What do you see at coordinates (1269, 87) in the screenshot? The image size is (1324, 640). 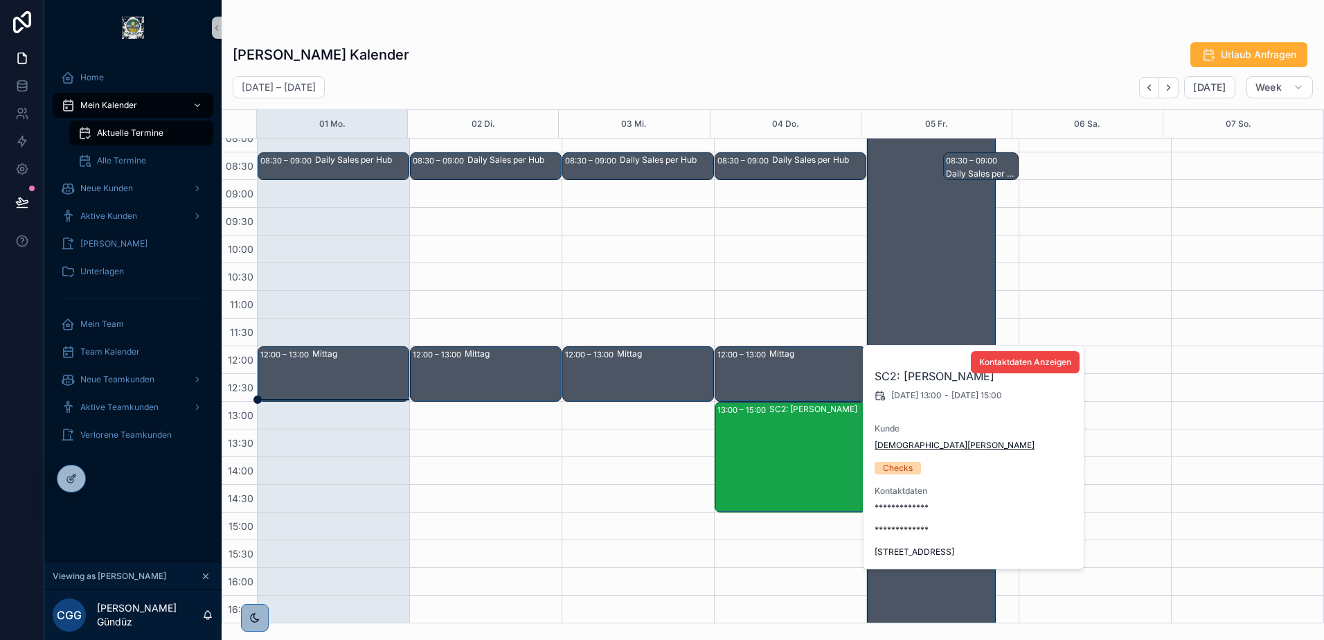 I see `span: Week` at bounding box center [1269, 87].